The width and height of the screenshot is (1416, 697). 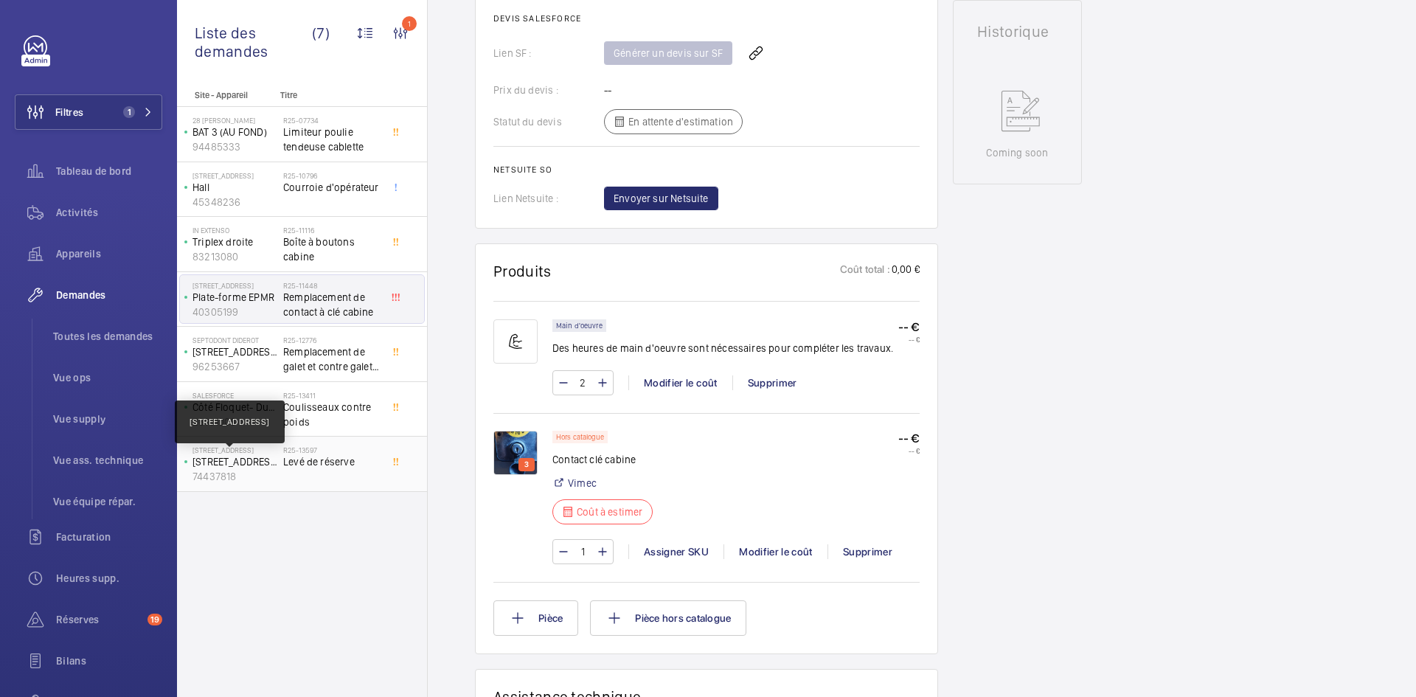 I want to click on span: Envoyer sur Netsuite, so click(x=661, y=198).